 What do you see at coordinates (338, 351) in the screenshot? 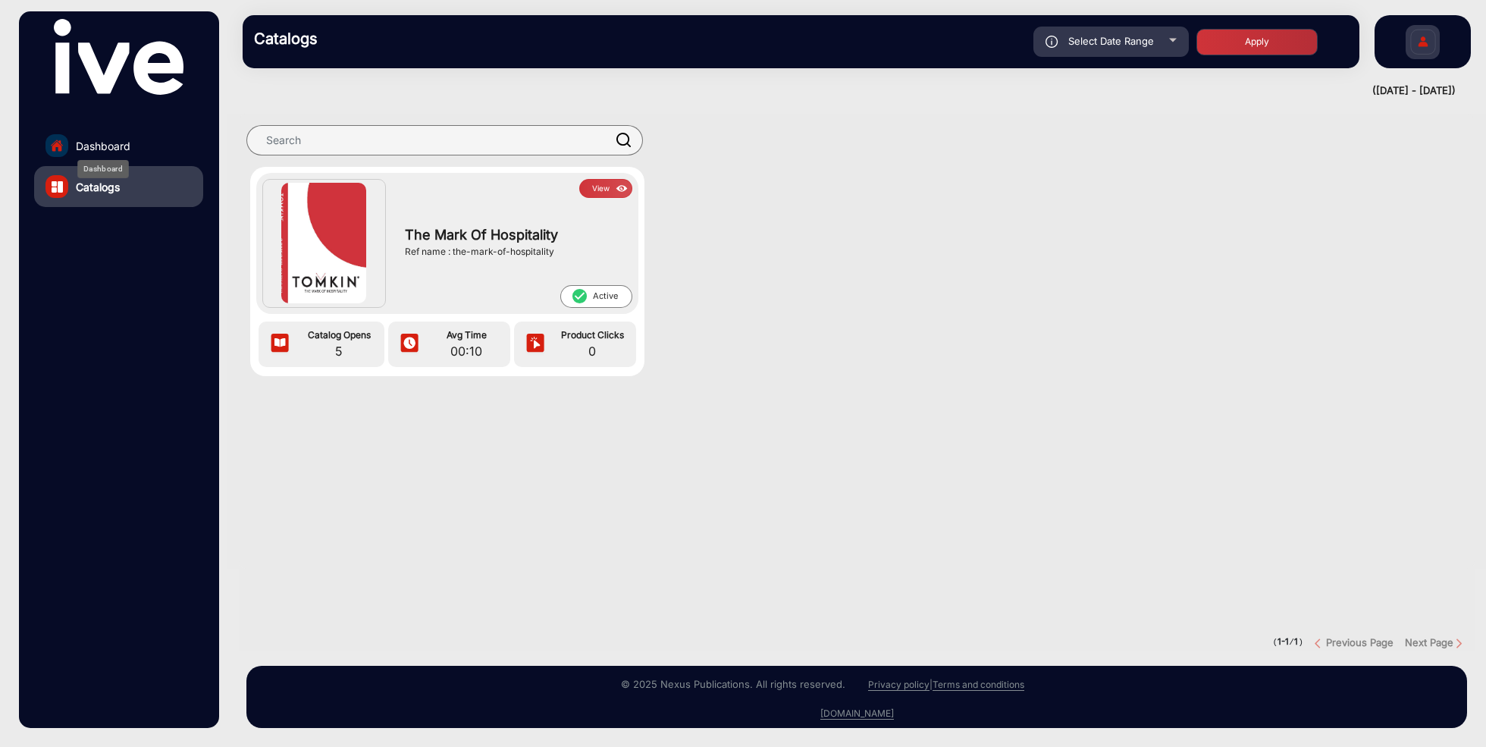
I see `span: 5` at bounding box center [338, 351].